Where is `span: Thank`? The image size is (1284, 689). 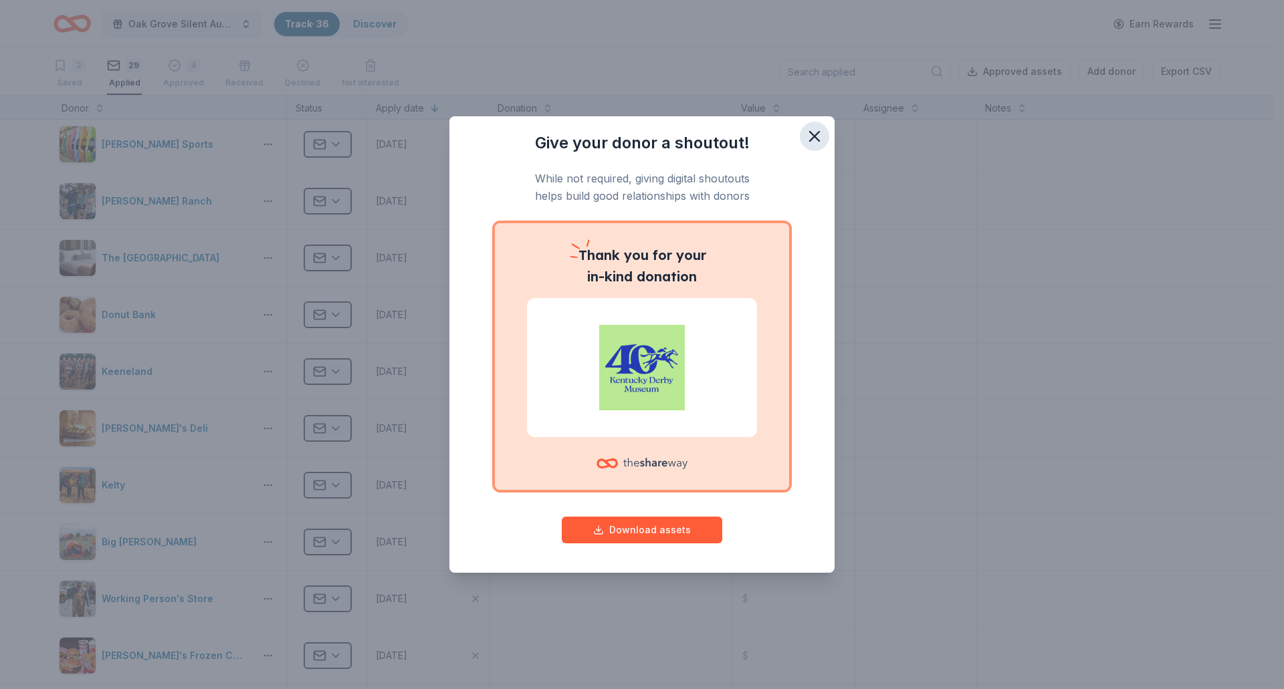
span: Thank is located at coordinates (599, 255).